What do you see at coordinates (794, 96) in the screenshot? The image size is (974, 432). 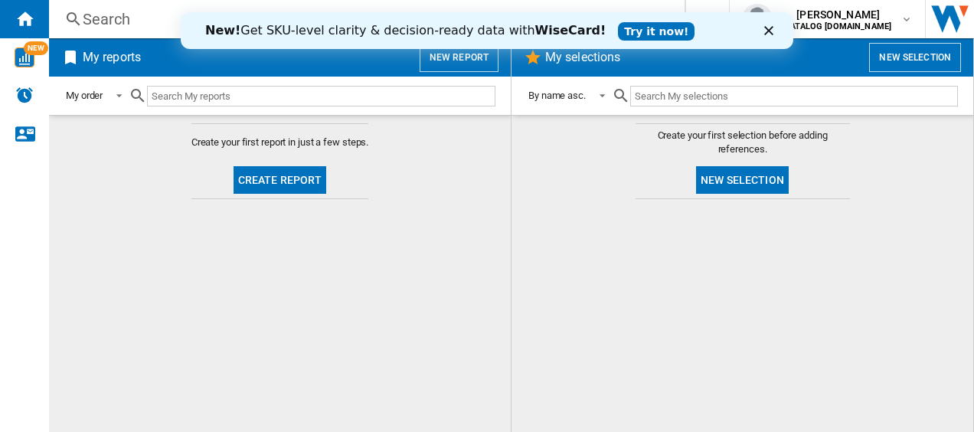 I see `input: Search My selections` at bounding box center [794, 96].